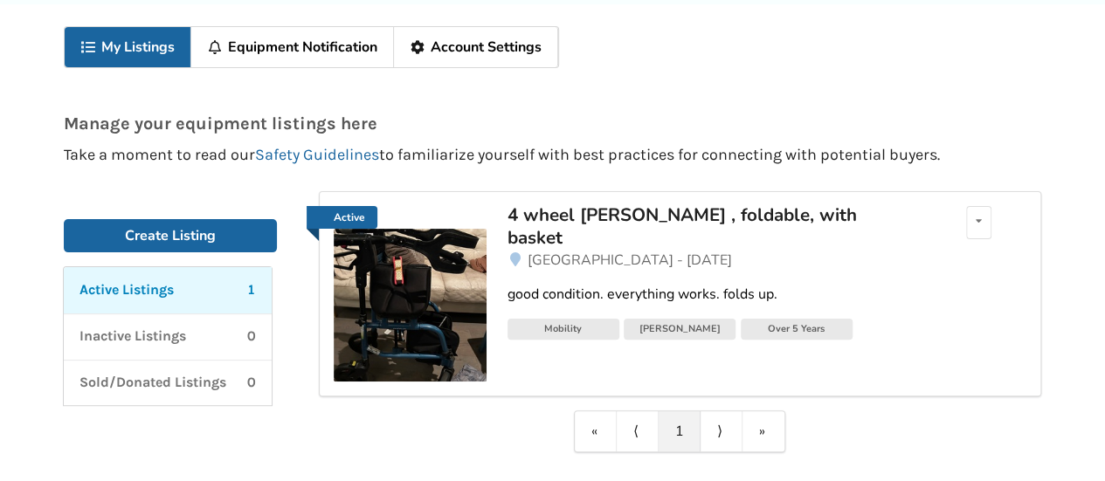 The image size is (1105, 481). Describe the element at coordinates (680, 432) in the screenshot. I see `div: Pagination Navigation` at that location.